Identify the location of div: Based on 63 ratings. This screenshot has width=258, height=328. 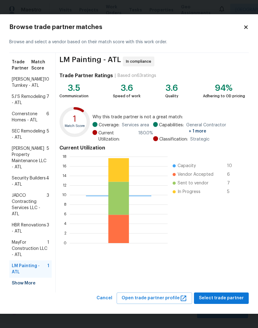
(137, 76).